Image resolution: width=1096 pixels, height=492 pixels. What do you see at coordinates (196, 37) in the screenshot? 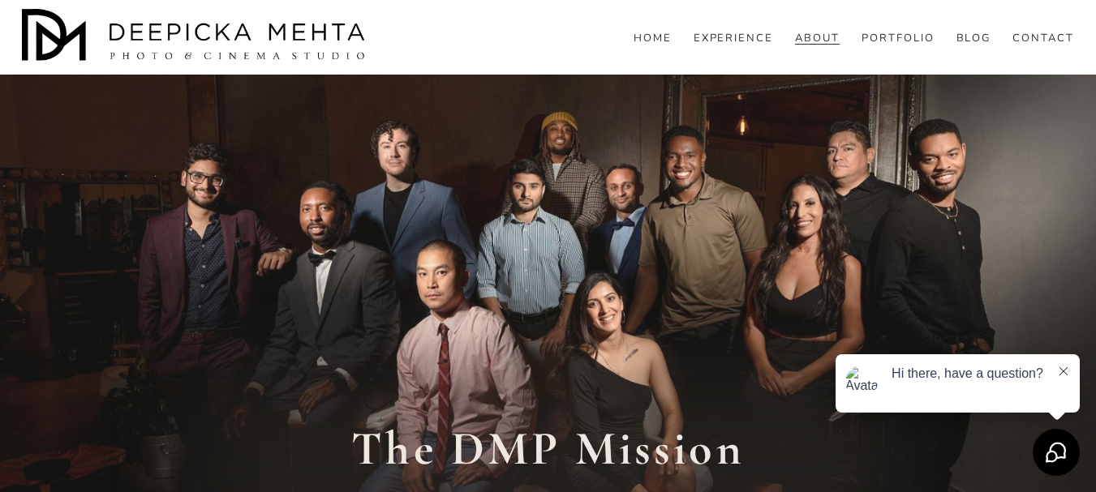
I see `a: Austin Wedding Photographer - Deepicka Mehta Photography &amp; Cinematography` at bounding box center [196, 37].